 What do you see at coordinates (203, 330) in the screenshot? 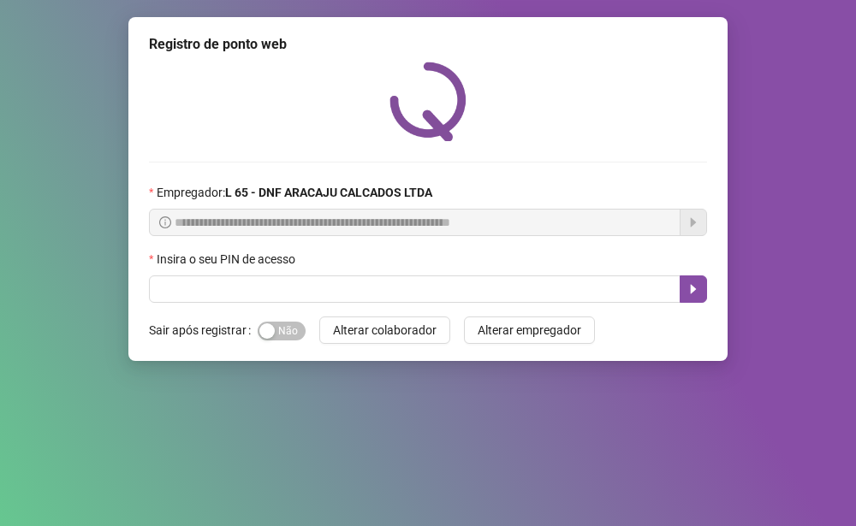
I see `label: Sair após registrar` at bounding box center [203, 330].